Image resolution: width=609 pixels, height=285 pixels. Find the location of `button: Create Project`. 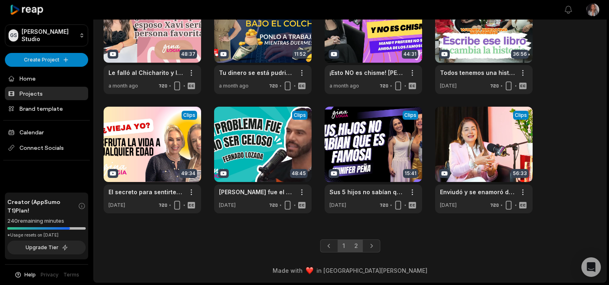

button: Create Project is located at coordinates (46, 60).